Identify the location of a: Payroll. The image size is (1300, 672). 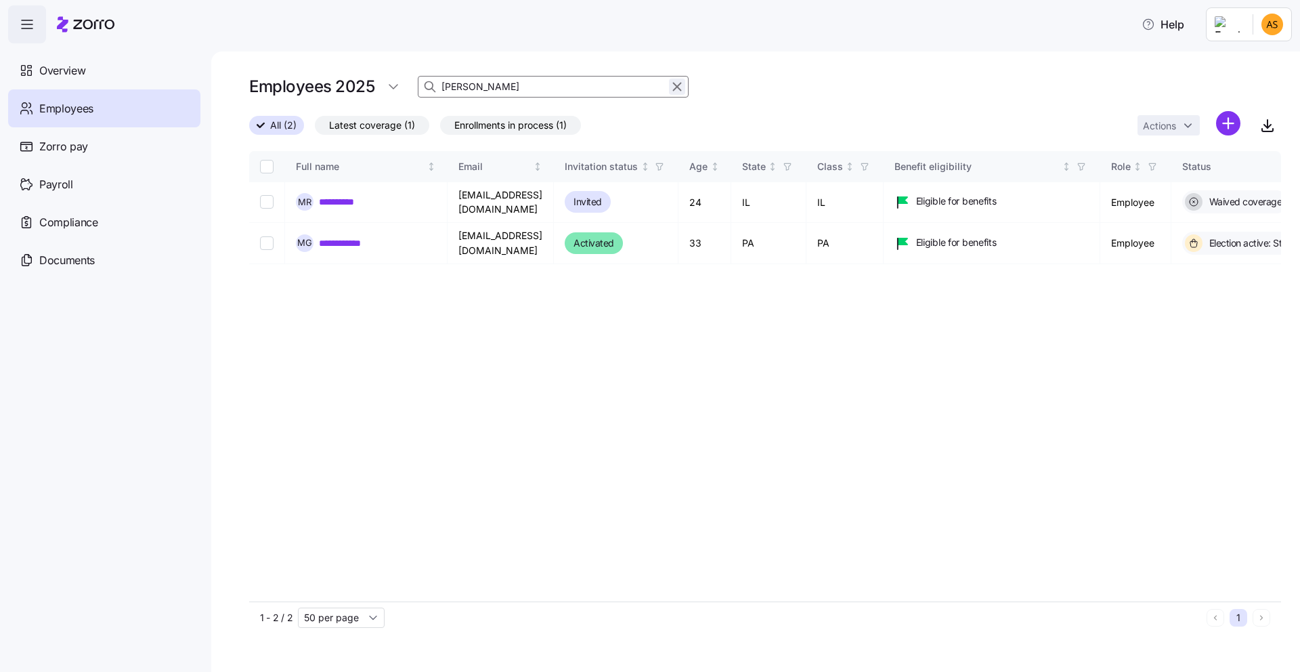
(104, 184).